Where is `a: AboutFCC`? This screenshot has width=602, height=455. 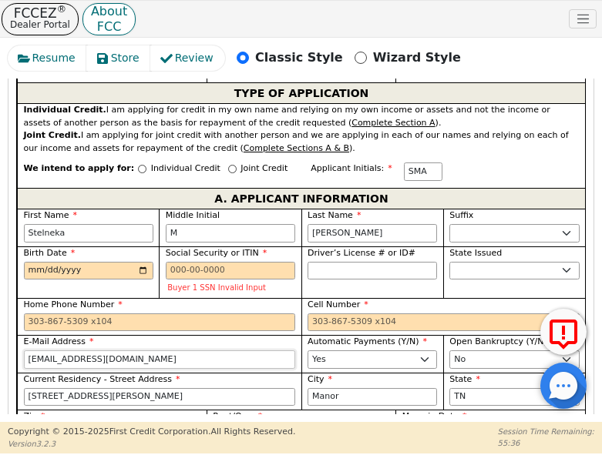
a: AboutFCC is located at coordinates (109, 19).